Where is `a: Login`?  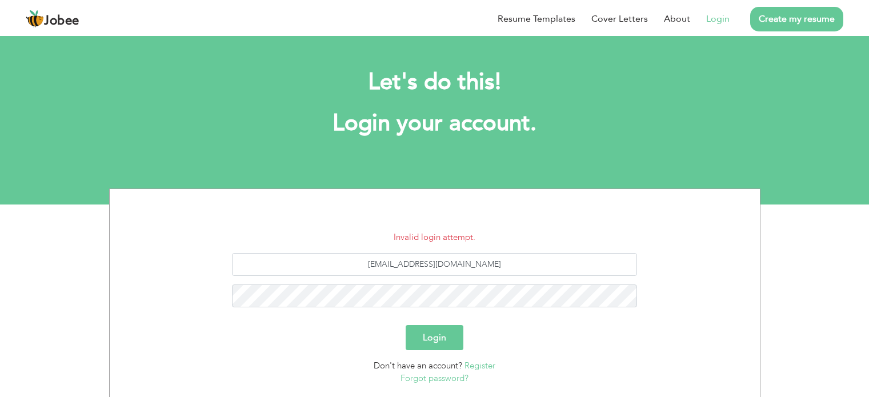
a: Login is located at coordinates (717, 19).